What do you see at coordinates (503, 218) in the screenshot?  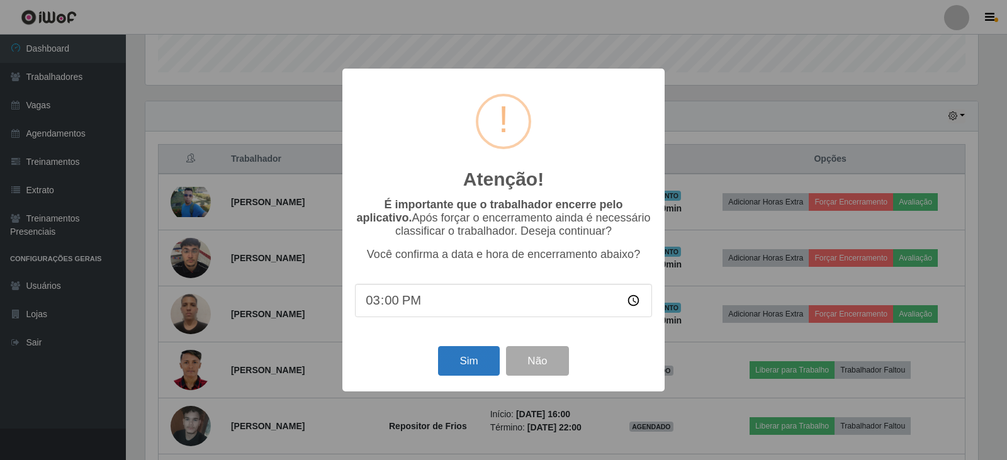 I see `p: Após forçar o encerramento ainda é necessário classificar o trabalhador. Deseja continuar?` at bounding box center [503, 218].